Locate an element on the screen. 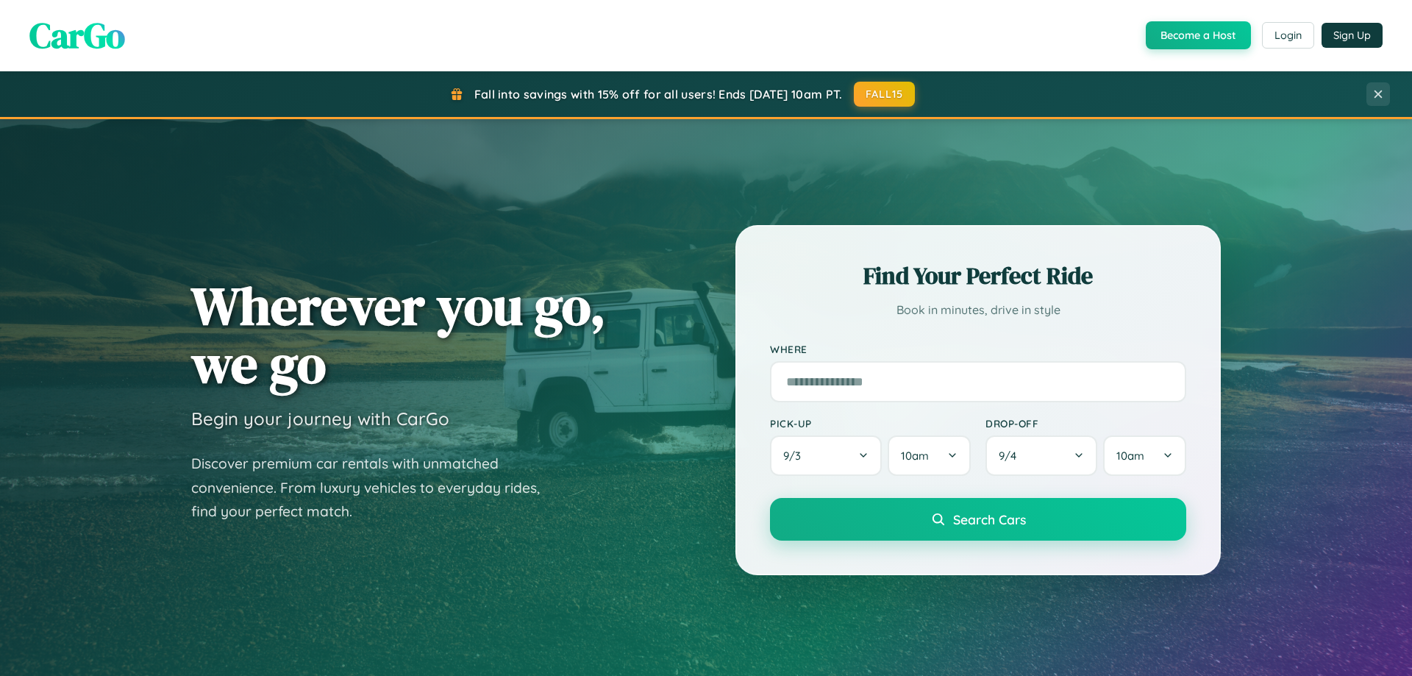 The width and height of the screenshot is (1412, 676). button: FALL15 is located at coordinates (885, 94).